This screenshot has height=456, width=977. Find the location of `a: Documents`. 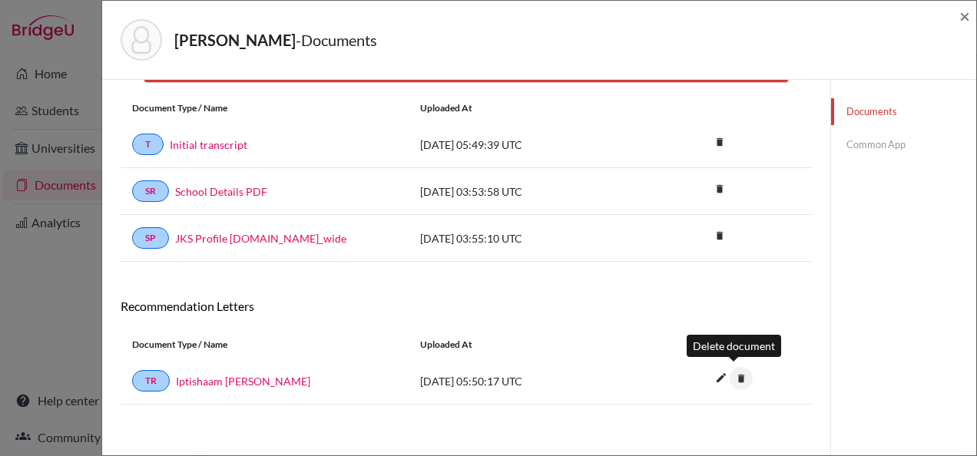

a: Documents is located at coordinates (903, 111).